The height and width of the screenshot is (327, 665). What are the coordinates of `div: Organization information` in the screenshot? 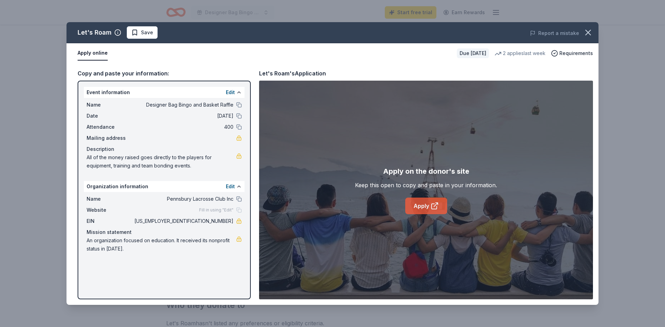 It's located at (164, 187).